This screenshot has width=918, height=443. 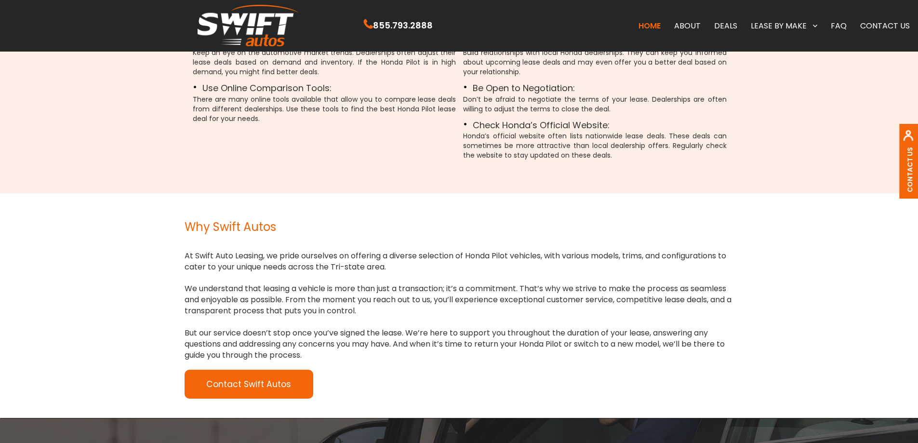 What do you see at coordinates (598, 100) in the screenshot?
I see `li: Don’t be afraid to negotiate the terms of your lease. Dealerships are often willing to adjust the...` at bounding box center [598, 100].